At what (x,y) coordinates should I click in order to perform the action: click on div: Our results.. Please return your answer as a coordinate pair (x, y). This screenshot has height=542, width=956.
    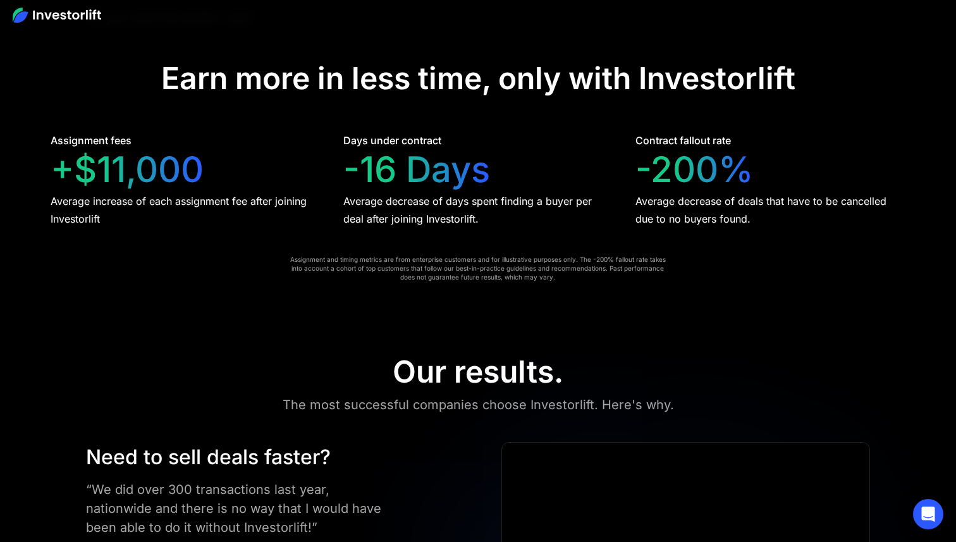
    Looking at the image, I should click on (478, 372).